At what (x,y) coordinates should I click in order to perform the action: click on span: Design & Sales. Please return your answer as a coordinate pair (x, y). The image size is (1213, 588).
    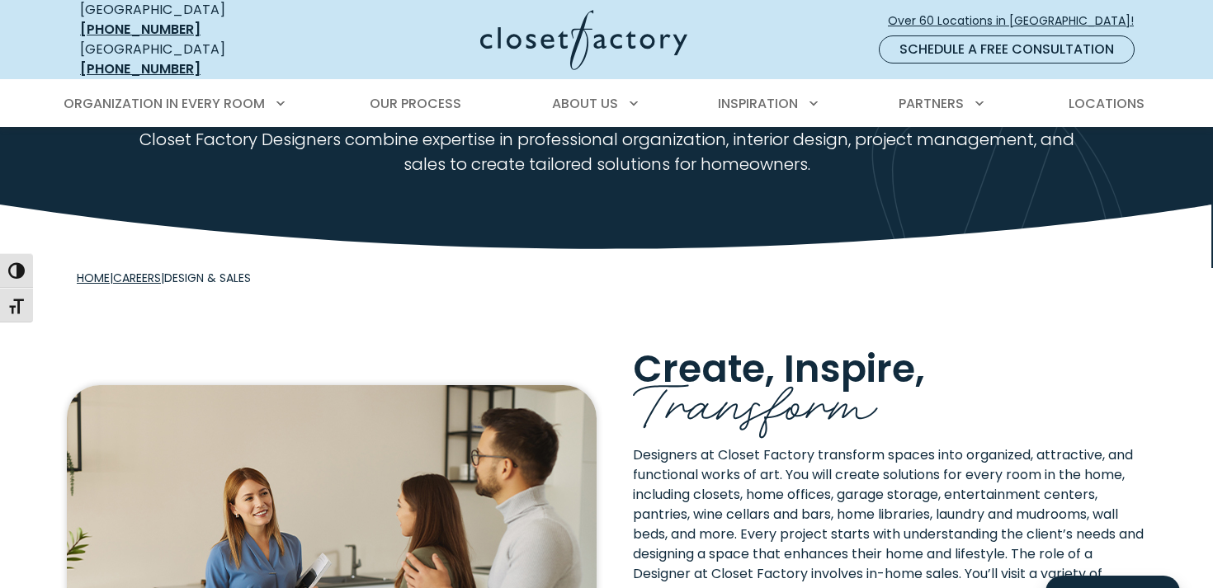
    Looking at the image, I should click on (207, 278).